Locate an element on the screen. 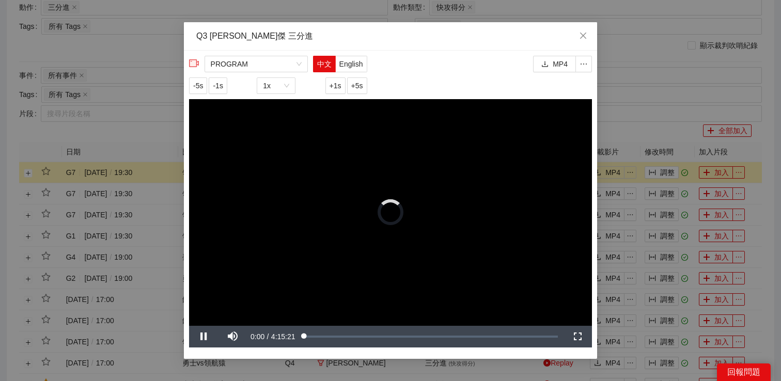 This screenshot has width=781, height=381. button: Mute is located at coordinates (232, 337).